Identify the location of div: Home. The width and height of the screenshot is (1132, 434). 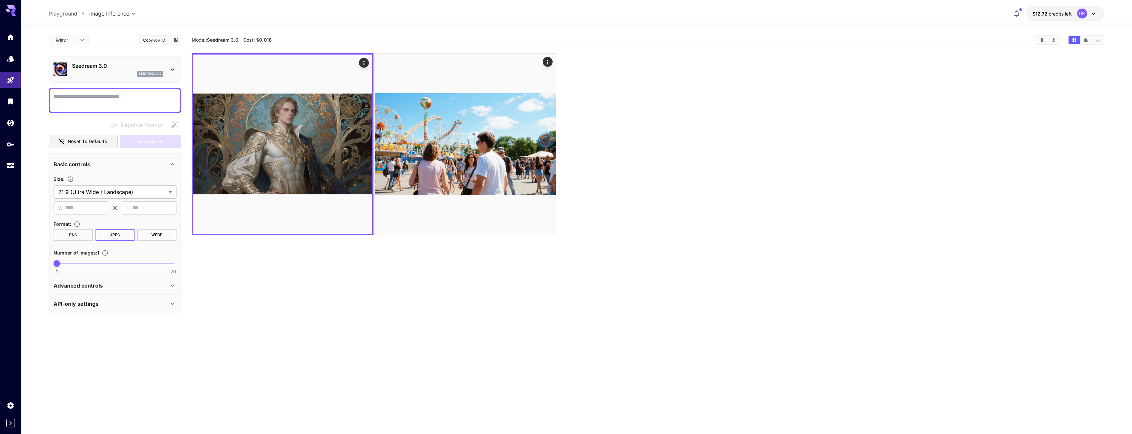
(11, 37).